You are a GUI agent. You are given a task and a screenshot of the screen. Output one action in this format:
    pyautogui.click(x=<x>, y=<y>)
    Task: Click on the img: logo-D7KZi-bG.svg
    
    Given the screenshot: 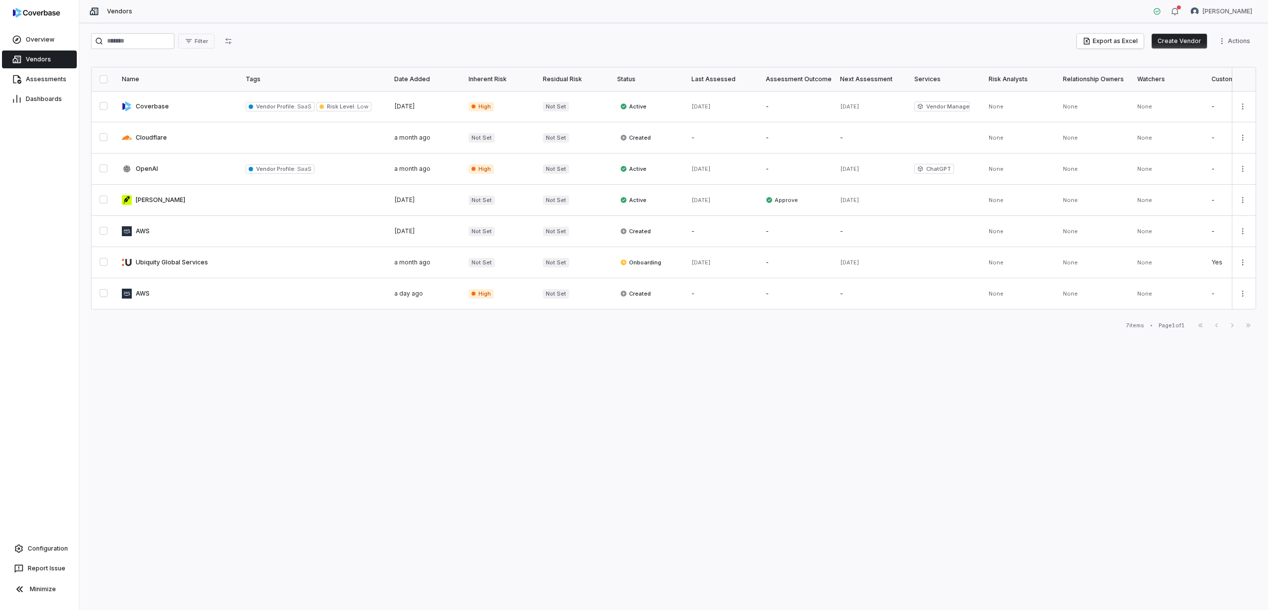 What is the action you would take?
    pyautogui.click(x=36, y=13)
    